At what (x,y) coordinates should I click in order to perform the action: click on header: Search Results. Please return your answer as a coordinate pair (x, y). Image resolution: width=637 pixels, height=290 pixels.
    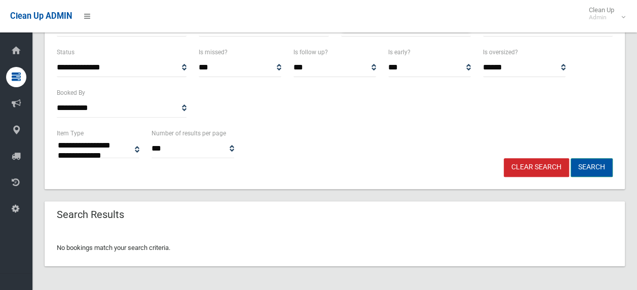
    Looking at the image, I should click on (90, 214).